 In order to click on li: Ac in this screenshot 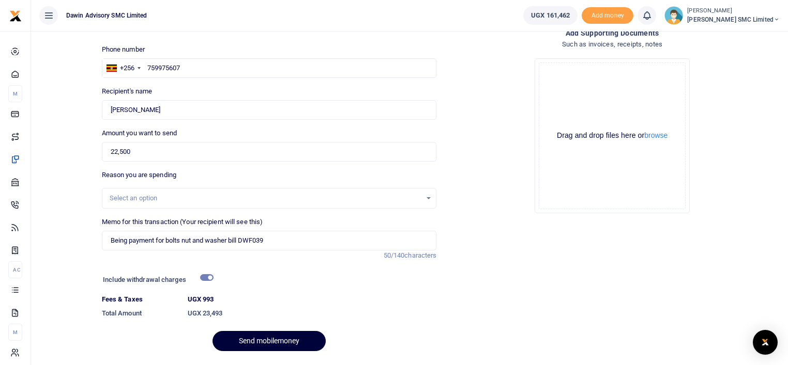, I will do `click(15, 270)`.